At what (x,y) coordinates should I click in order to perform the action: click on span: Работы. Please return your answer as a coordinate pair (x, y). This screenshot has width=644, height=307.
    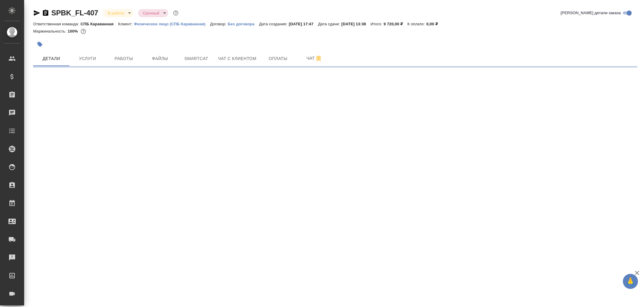
    Looking at the image, I should click on (124, 59).